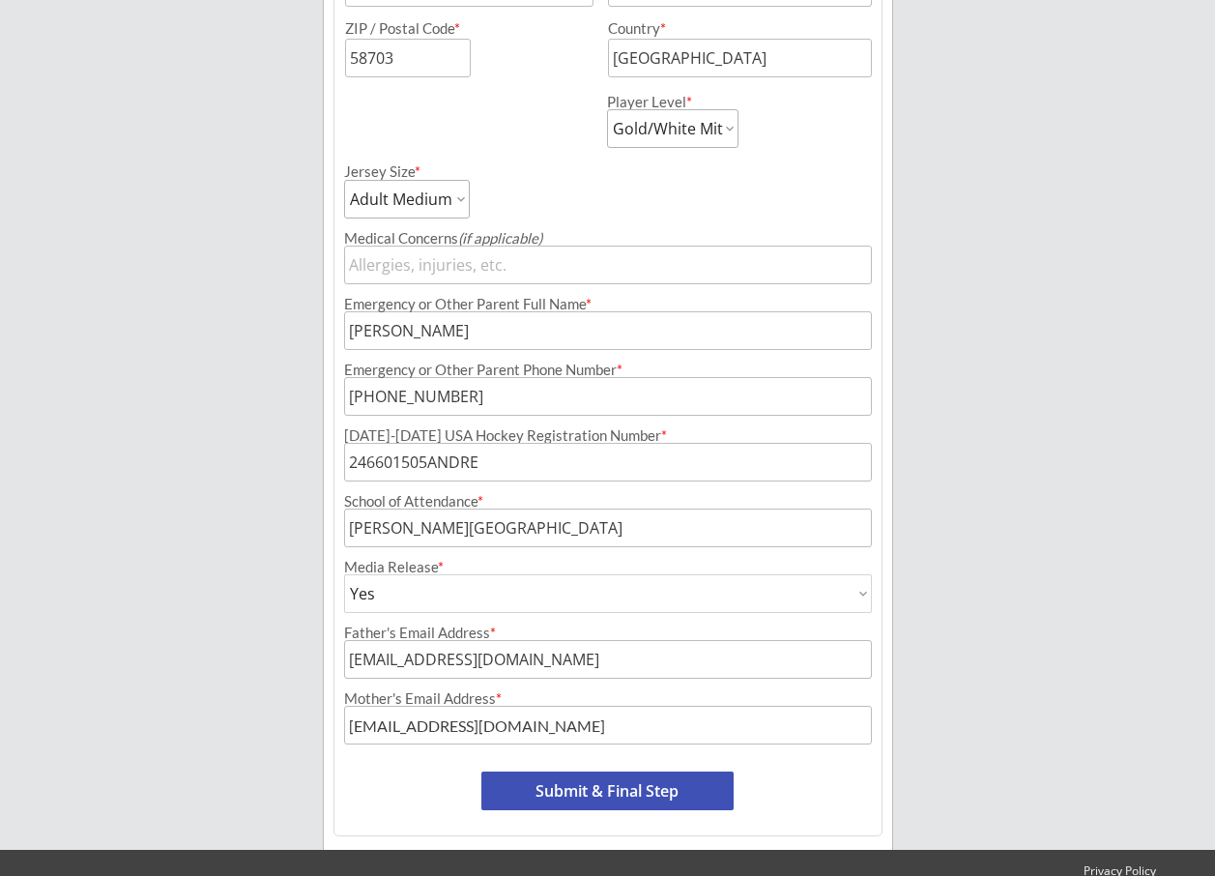  Describe the element at coordinates (607, 791) in the screenshot. I see `button: Submit & Final Step` at that location.